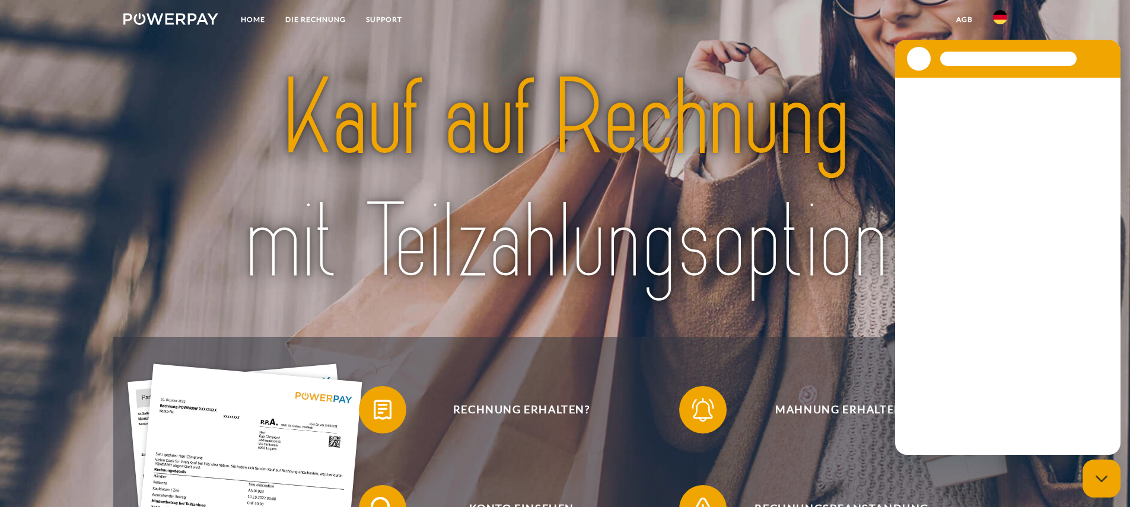 The image size is (1130, 507). I want to click on button: Mahnung erhalten?, so click(833, 410).